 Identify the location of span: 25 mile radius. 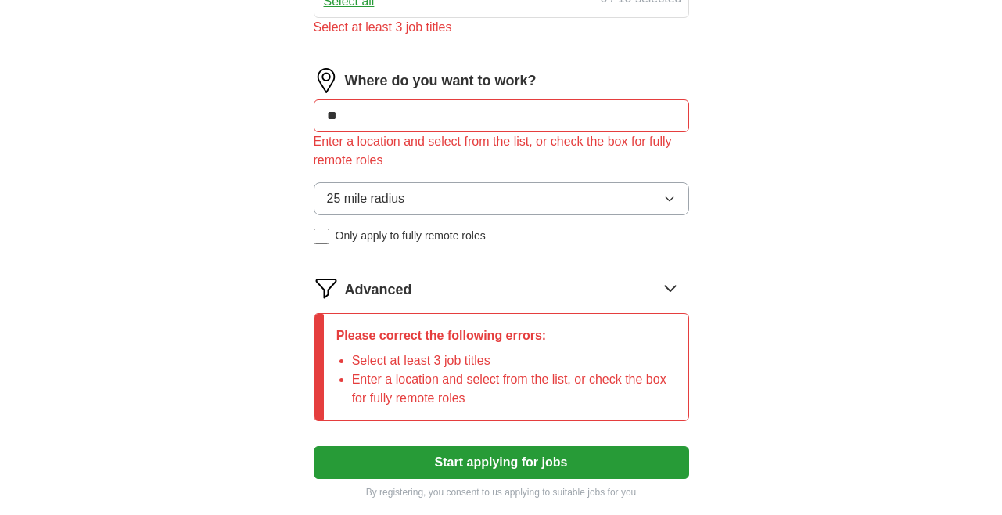
(366, 199).